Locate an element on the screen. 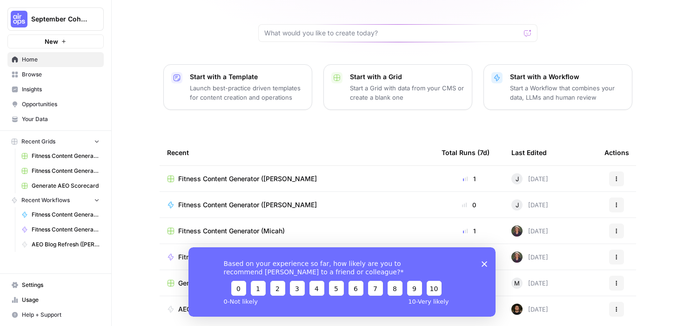 The height and width of the screenshot is (326, 684). span: Browse is located at coordinates (60, 74).